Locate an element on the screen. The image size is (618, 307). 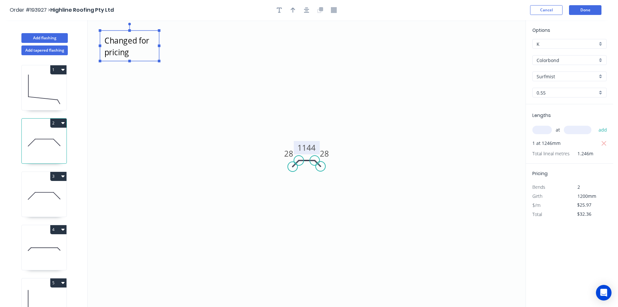
input: Material is located at coordinates (567, 60).